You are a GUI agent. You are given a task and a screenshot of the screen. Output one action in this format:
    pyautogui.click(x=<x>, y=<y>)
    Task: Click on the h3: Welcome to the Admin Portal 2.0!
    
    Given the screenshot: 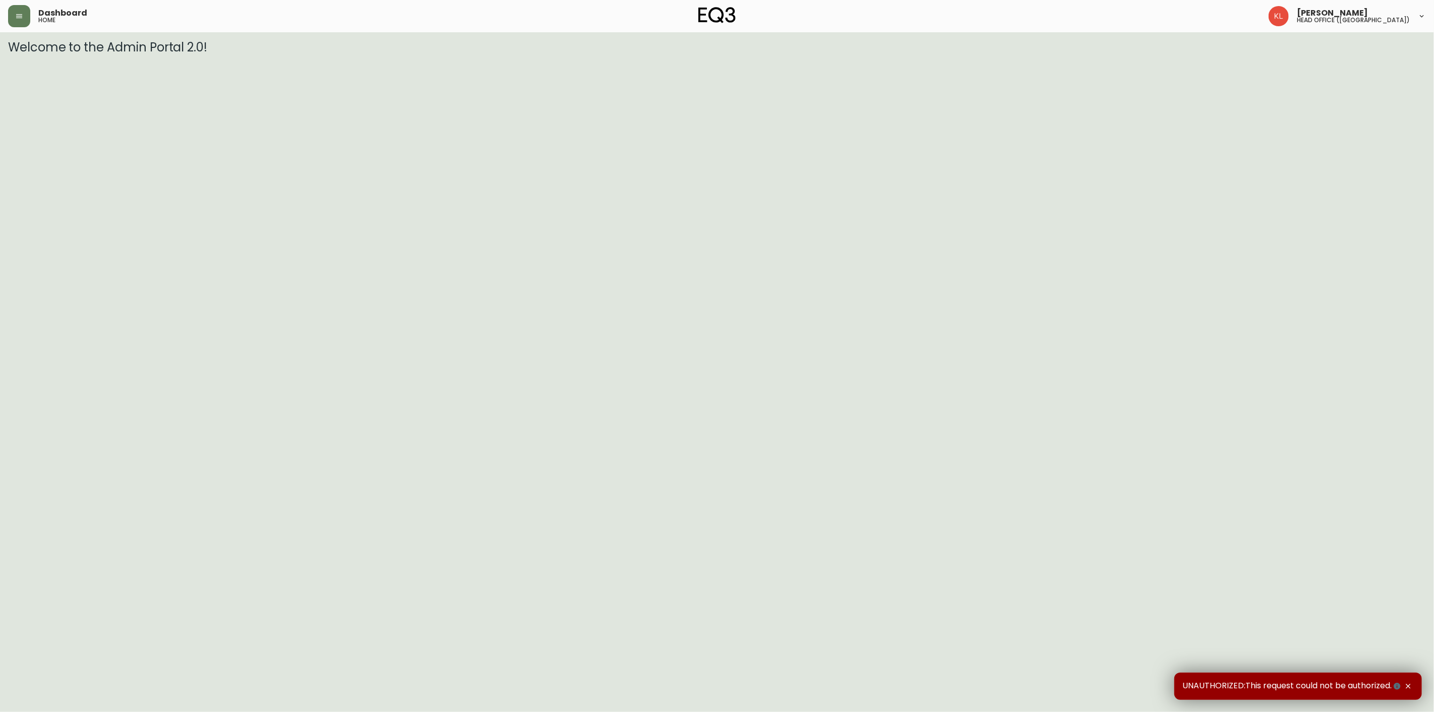 What is the action you would take?
    pyautogui.click(x=717, y=47)
    